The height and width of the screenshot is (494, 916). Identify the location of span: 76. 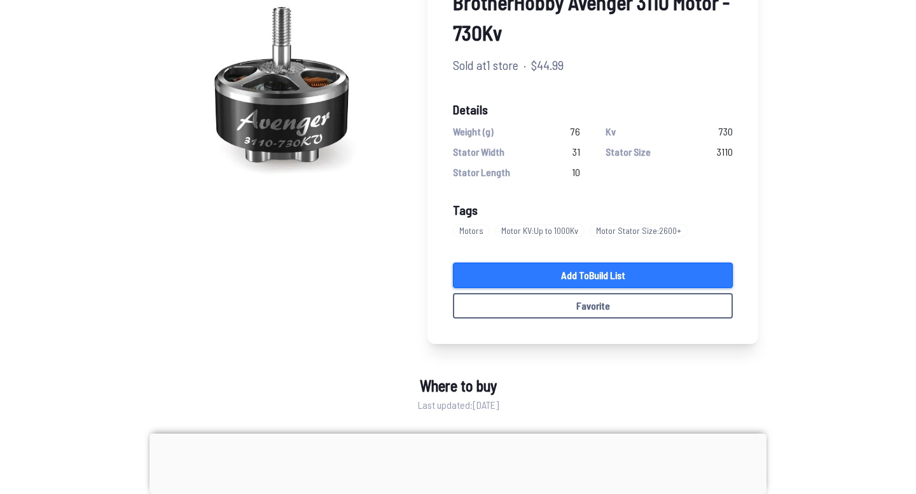
(575, 132).